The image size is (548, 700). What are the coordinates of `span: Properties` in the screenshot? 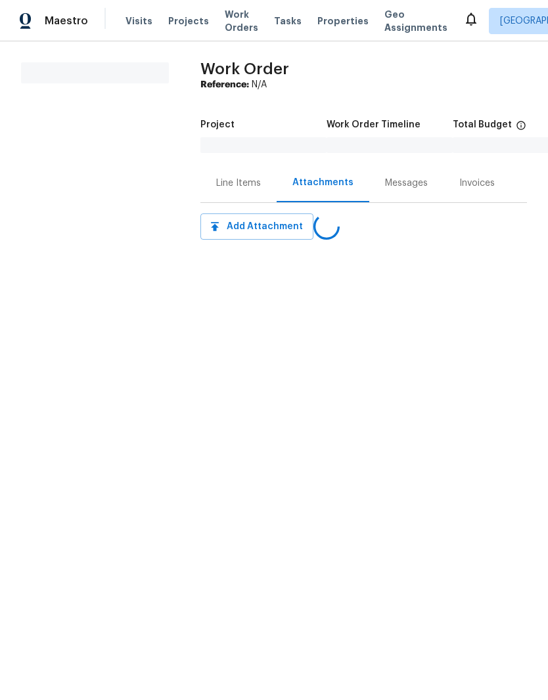 It's located at (343, 21).